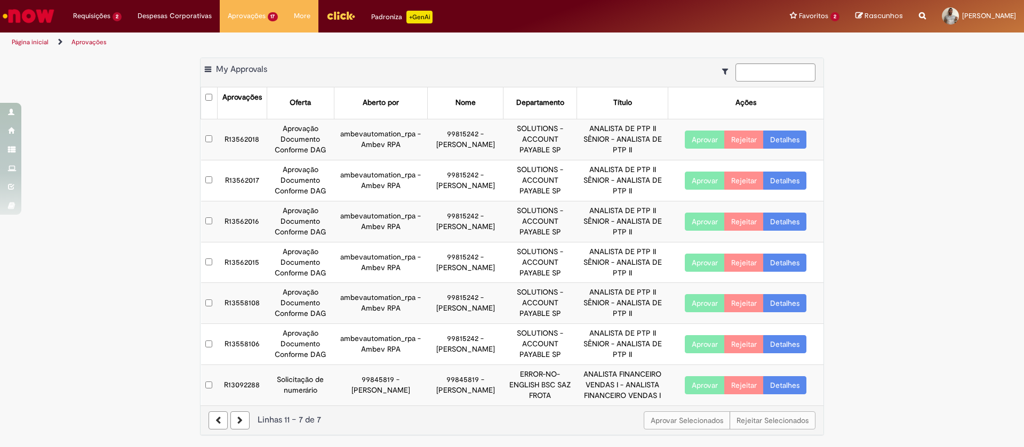 The image size is (1024, 447). What do you see at coordinates (879, 16) in the screenshot?
I see `a: Rascunhos` at bounding box center [879, 16].